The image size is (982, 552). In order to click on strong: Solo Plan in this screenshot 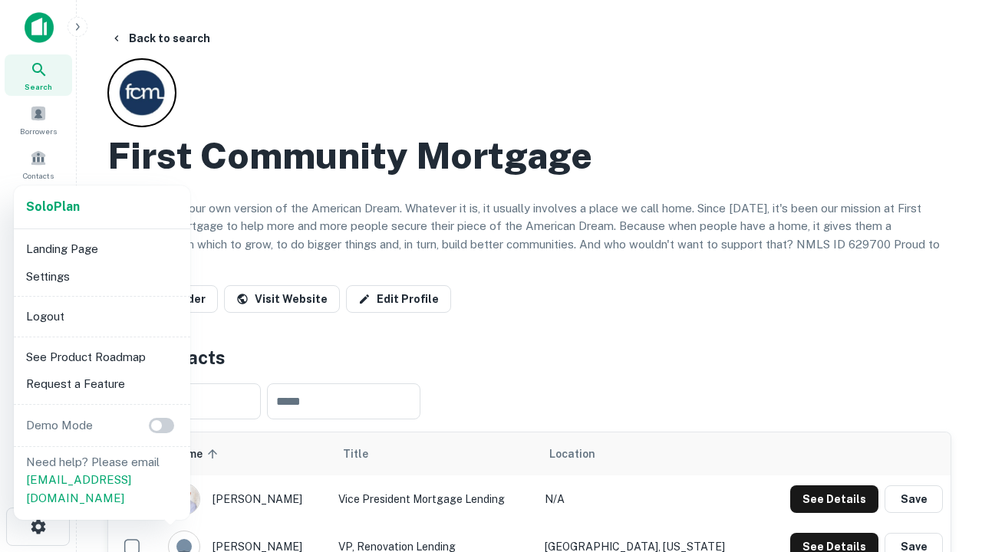, I will do `click(53, 206)`.